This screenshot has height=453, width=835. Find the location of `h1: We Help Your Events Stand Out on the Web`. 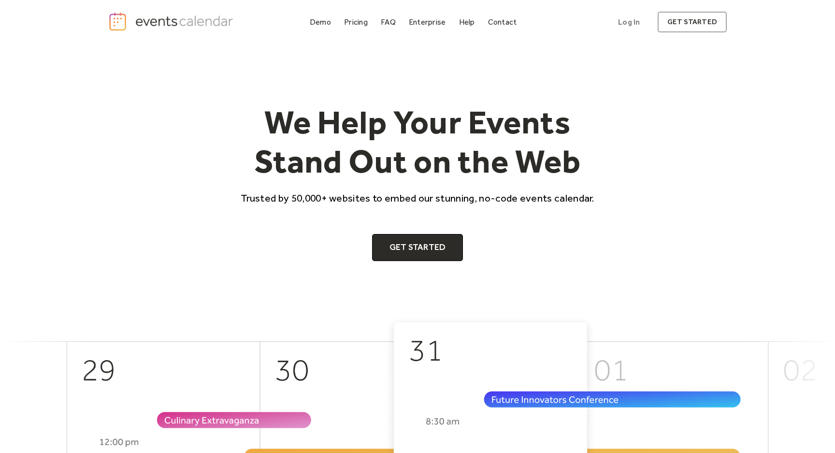

h1: We Help Your Events Stand Out on the Web is located at coordinates (417, 142).